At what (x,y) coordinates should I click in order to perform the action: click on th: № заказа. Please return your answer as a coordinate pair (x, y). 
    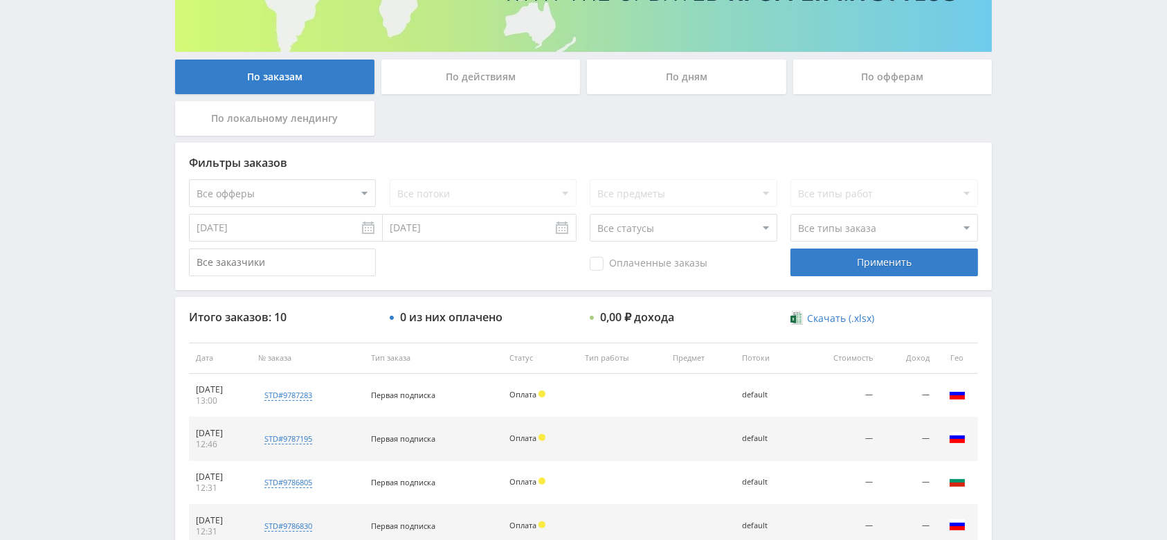
    Looking at the image, I should click on (307, 358).